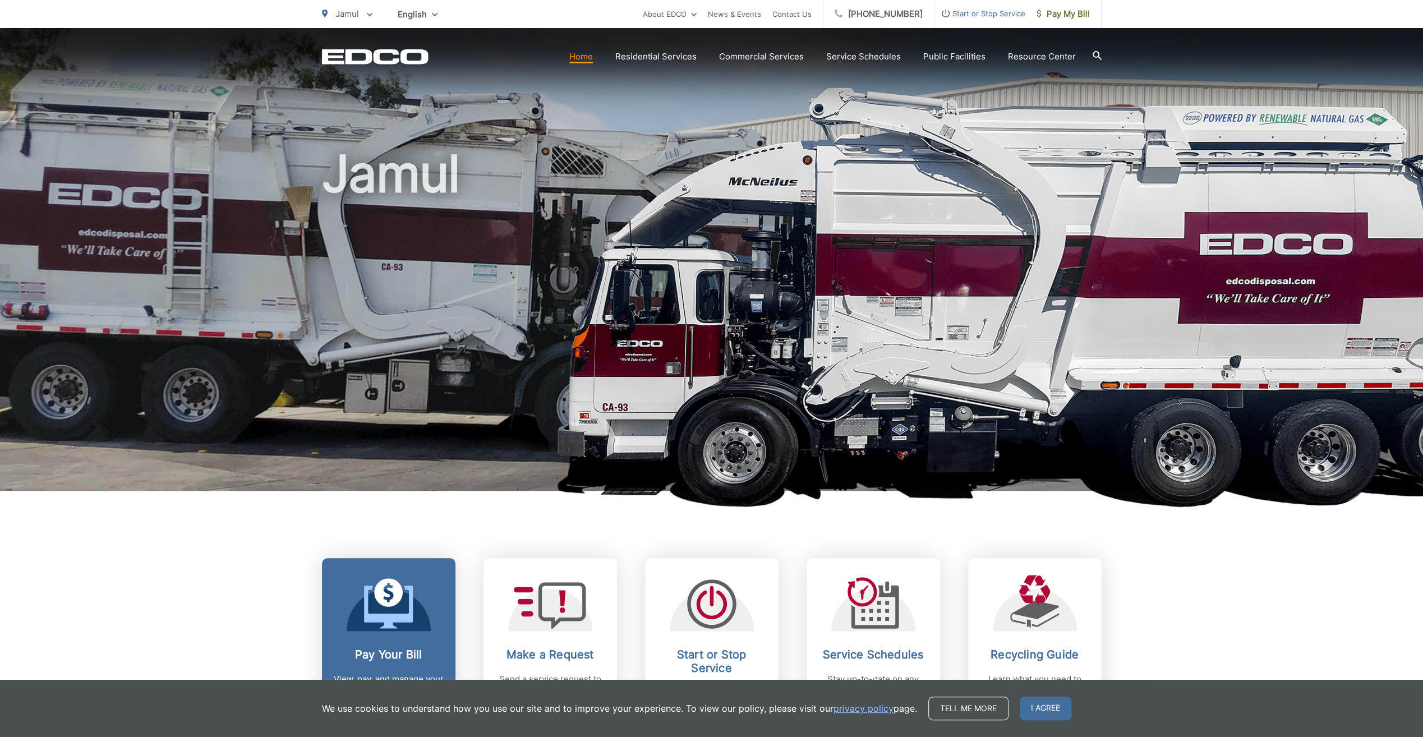 This screenshot has height=737, width=1423. What do you see at coordinates (656, 57) in the screenshot?
I see `a: Residential Services` at bounding box center [656, 57].